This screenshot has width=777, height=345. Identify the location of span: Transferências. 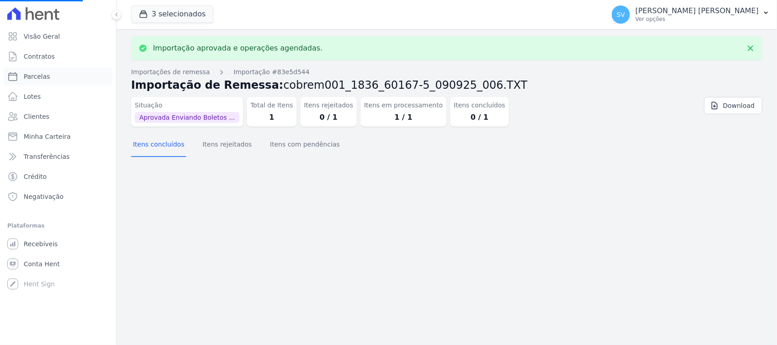
(46, 157).